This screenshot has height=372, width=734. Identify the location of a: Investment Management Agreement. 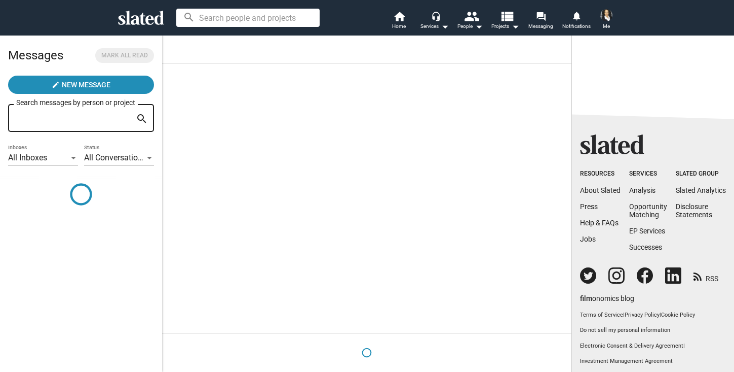
(653, 361).